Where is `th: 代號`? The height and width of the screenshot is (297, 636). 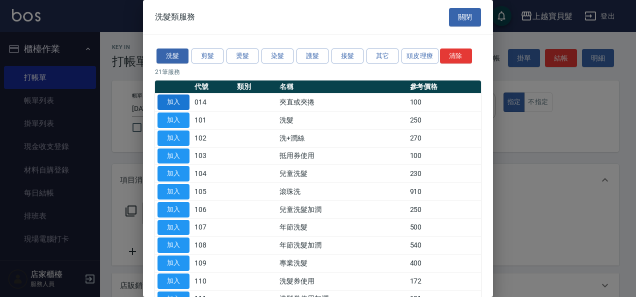 th: 代號 is located at coordinates (213, 87).